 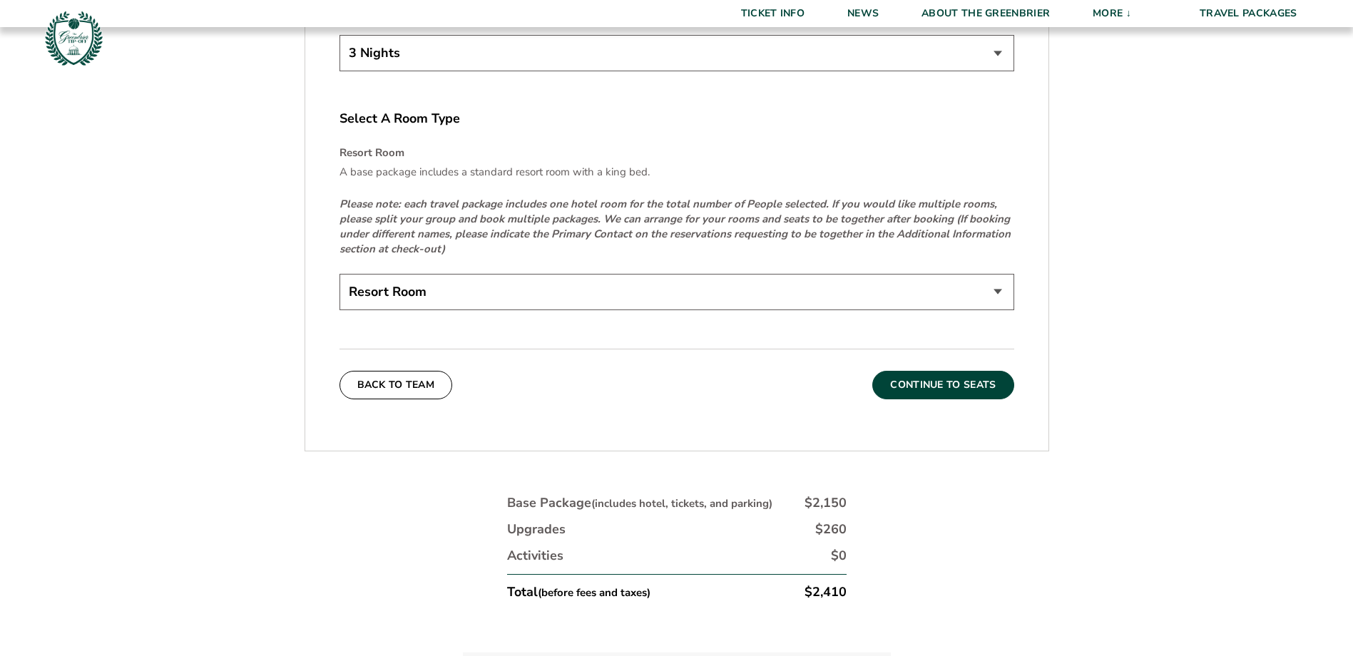 I want to click on div: Total, so click(x=578, y=592).